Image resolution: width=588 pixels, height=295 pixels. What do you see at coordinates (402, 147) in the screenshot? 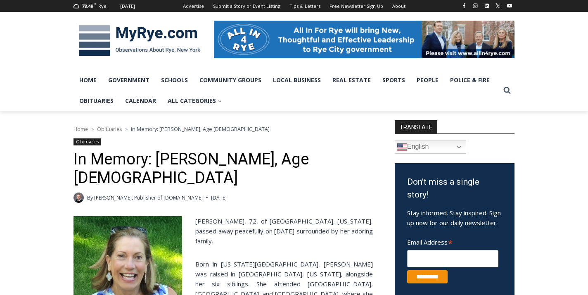
I see `img: en` at bounding box center [402, 147].